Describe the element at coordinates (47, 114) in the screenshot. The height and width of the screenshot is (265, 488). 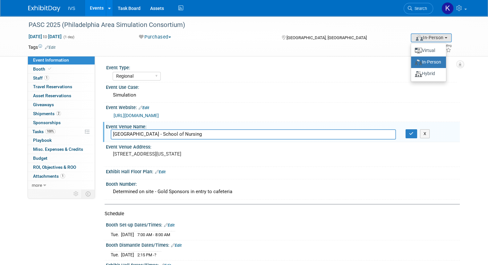
I see `span: Shipments` at that location.